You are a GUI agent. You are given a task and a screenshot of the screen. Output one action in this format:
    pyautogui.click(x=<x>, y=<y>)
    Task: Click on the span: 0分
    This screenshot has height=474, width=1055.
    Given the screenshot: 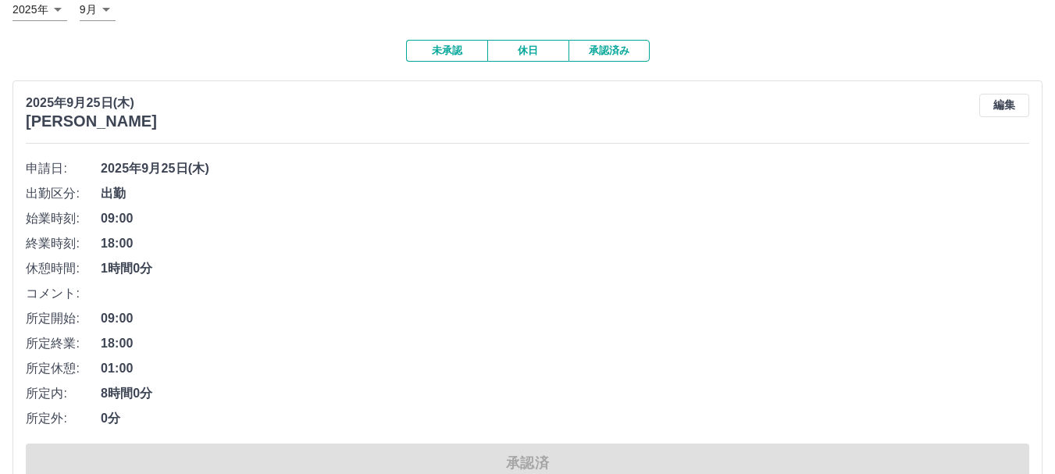 What is the action you would take?
    pyautogui.click(x=565, y=419)
    